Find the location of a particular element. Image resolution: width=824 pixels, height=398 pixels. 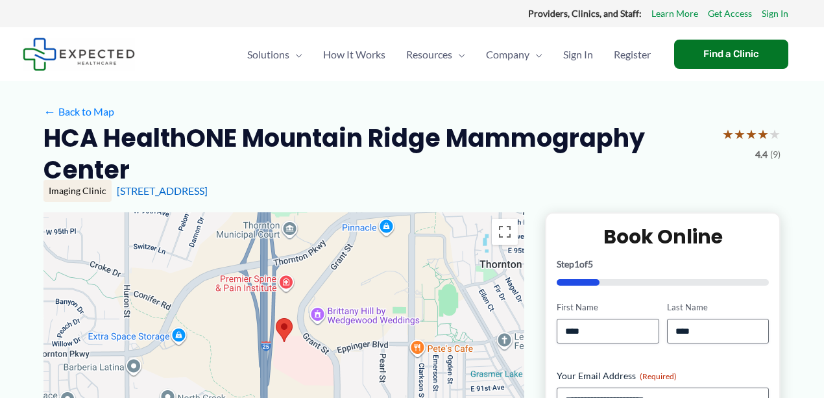

span: 4.4 is located at coordinates (761, 155).